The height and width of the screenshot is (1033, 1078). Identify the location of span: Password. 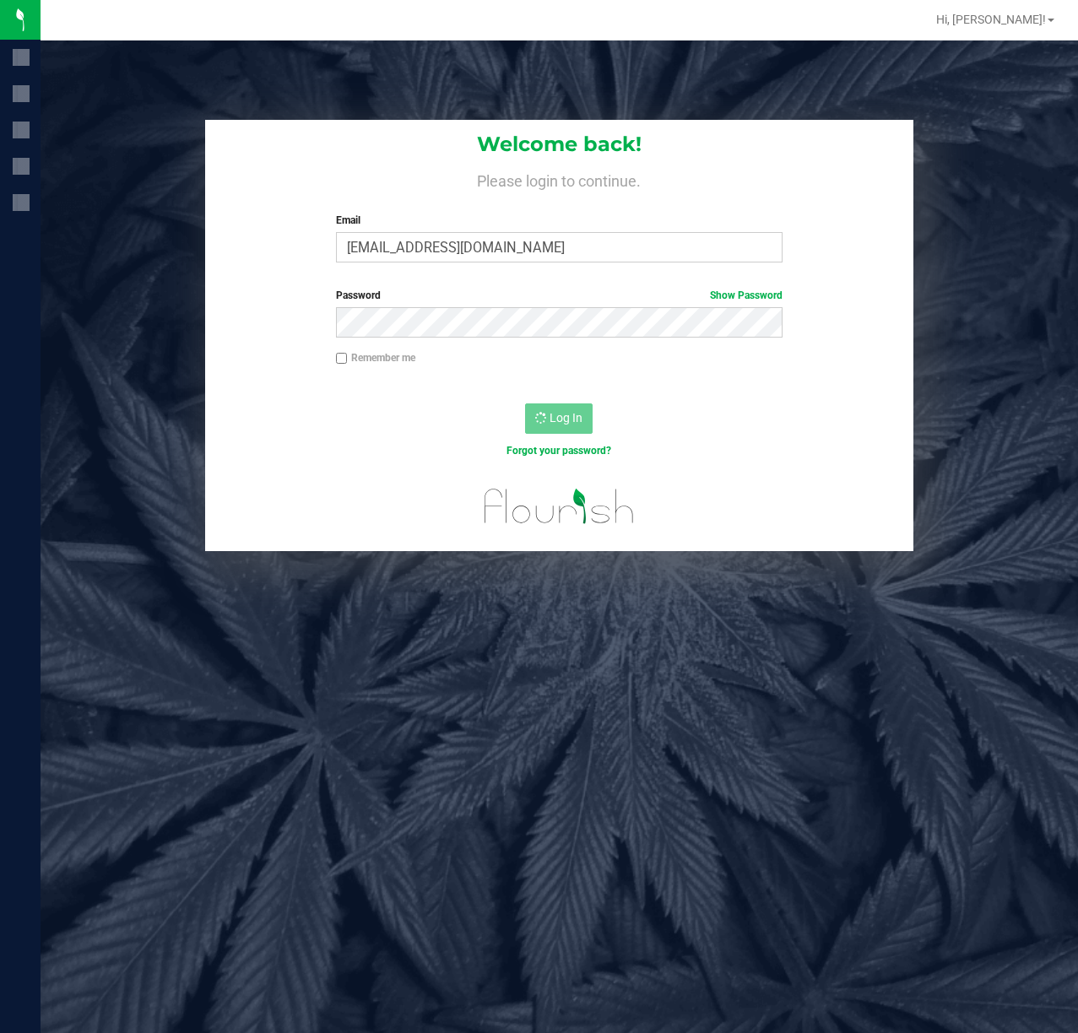
(358, 295).